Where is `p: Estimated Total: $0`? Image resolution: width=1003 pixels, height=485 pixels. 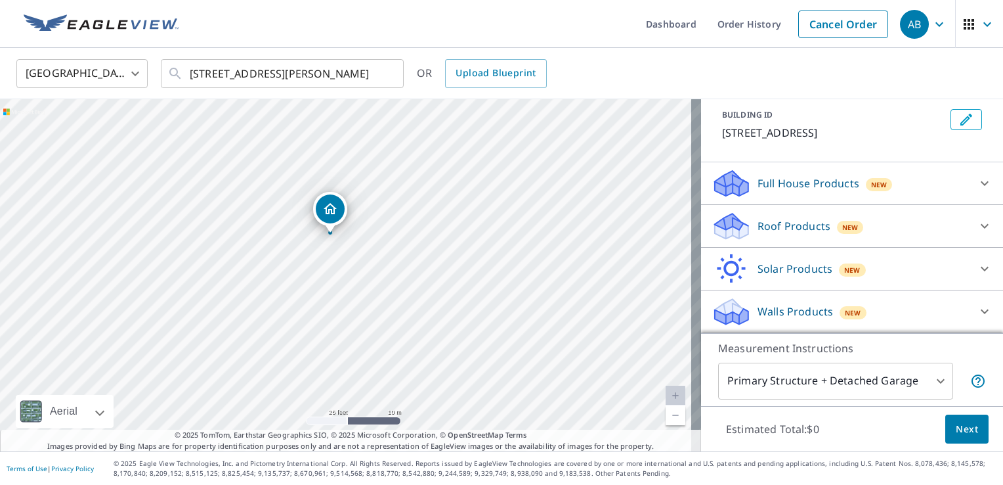
p: Estimated Total: $0 is located at coordinates (773, 429).